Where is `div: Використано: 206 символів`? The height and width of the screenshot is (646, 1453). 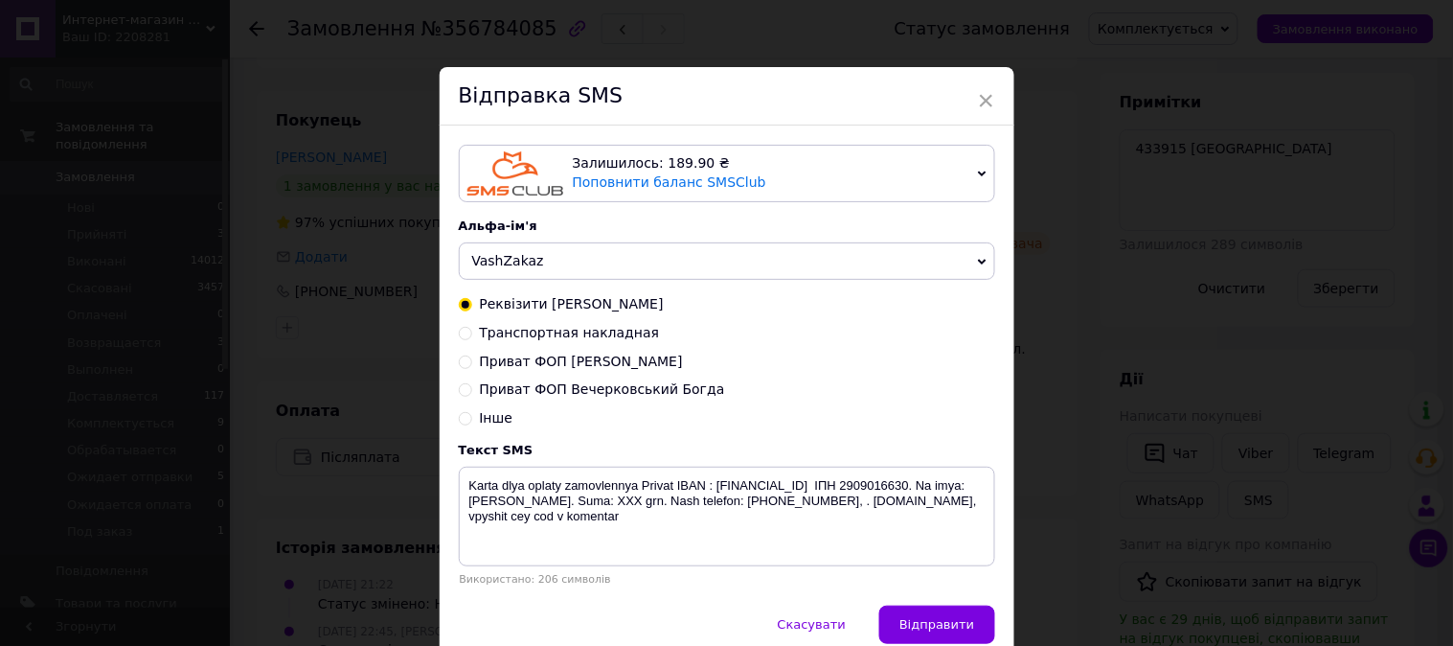 div: Використано: 206 символів is located at coordinates (727, 579).